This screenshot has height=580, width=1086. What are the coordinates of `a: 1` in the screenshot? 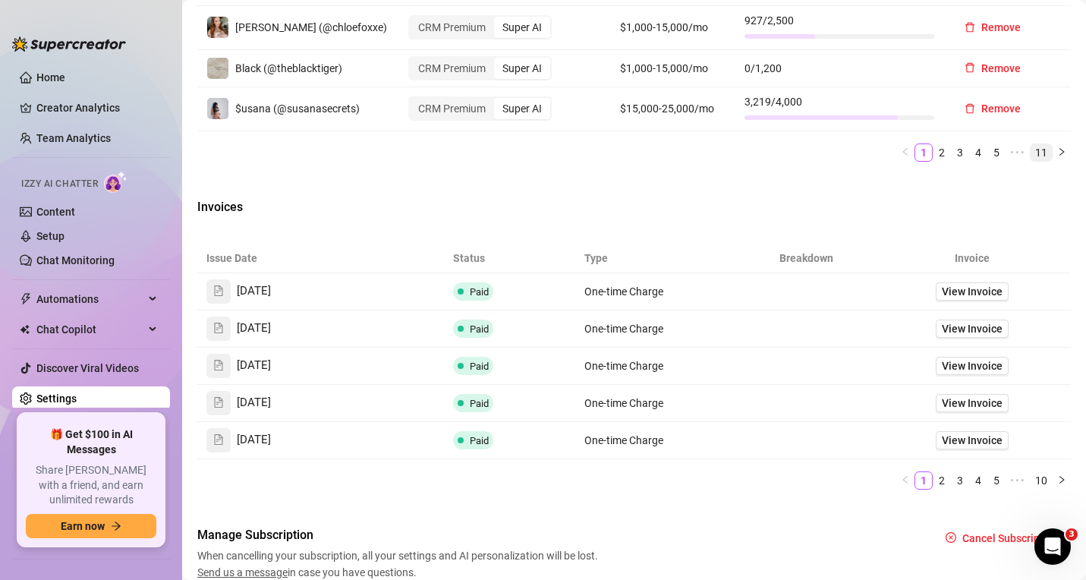 It's located at (924, 480).